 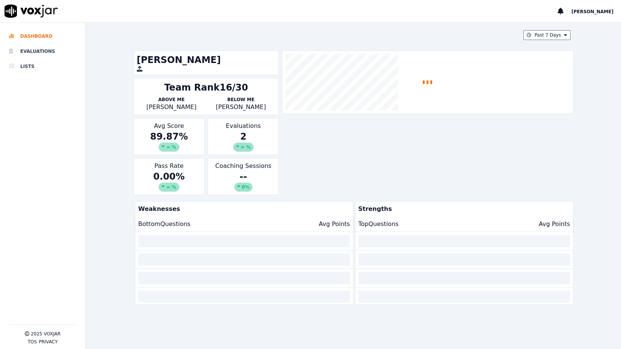 What do you see at coordinates (48, 342) in the screenshot?
I see `button: Privacy` at bounding box center [48, 342].